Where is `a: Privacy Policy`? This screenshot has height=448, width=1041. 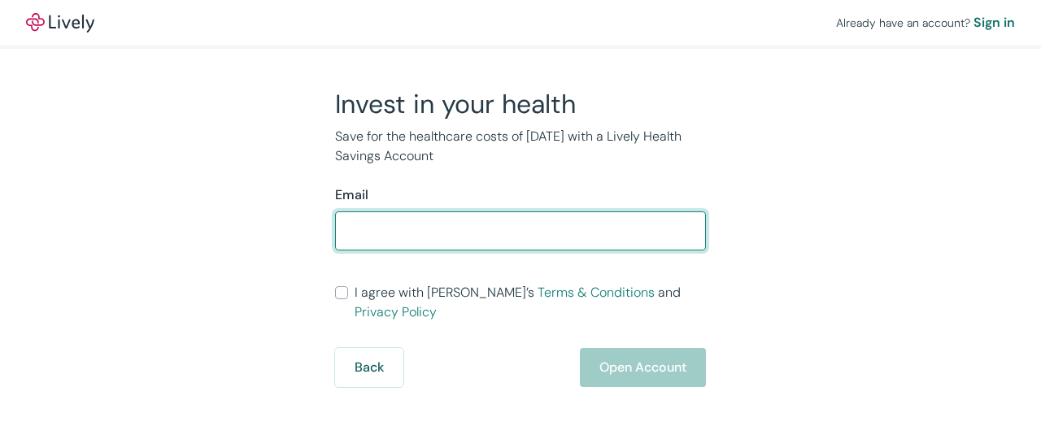 a: Privacy Policy is located at coordinates (395, 311).